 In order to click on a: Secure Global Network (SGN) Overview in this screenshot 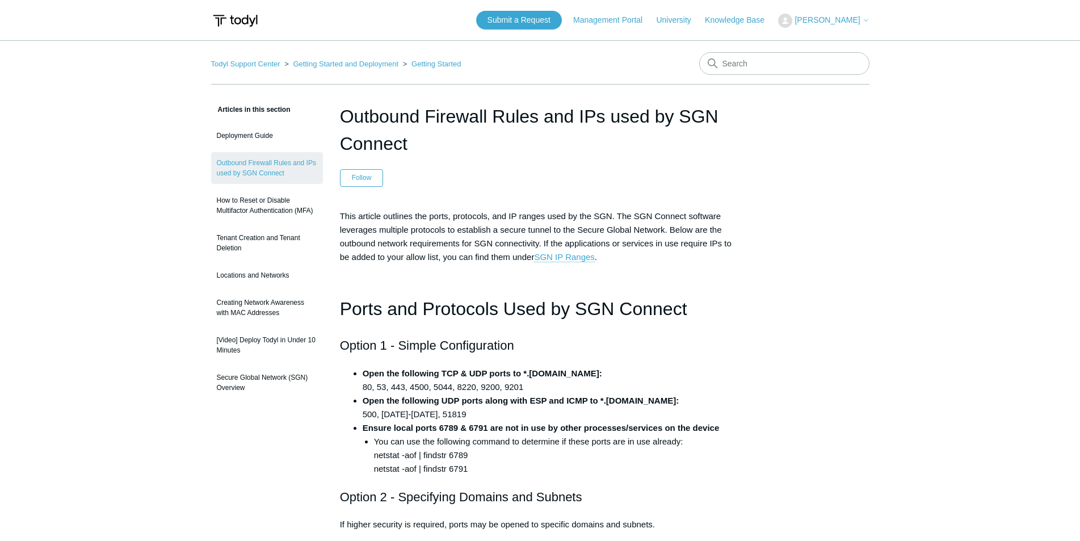, I will do `click(267, 382)`.